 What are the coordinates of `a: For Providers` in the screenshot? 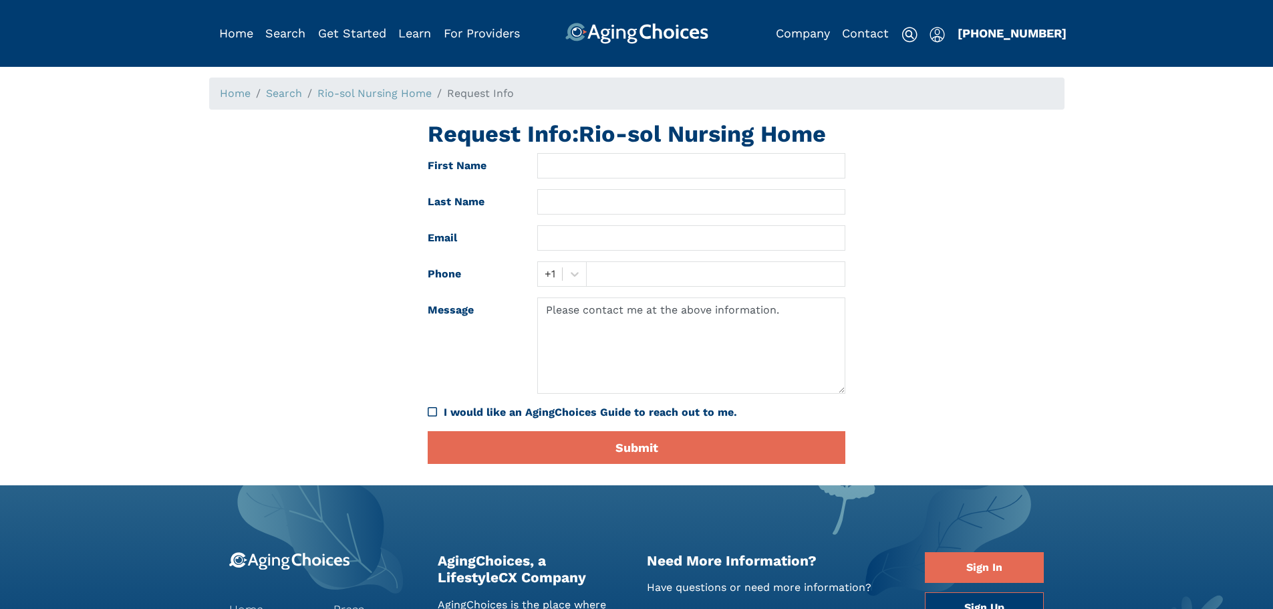 It's located at (482, 33).